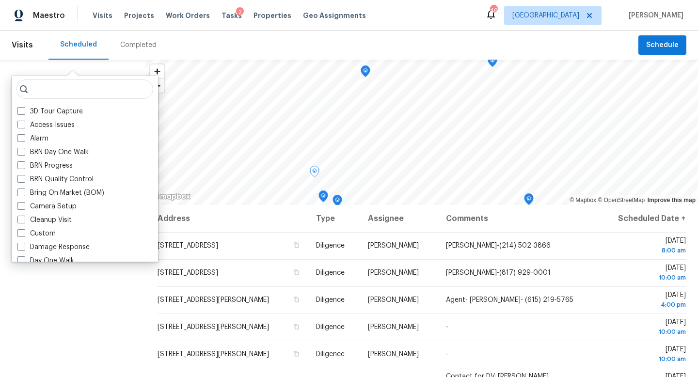 The width and height of the screenshot is (698, 377). What do you see at coordinates (53, 152) in the screenshot?
I see `label: BRN Day One Walk` at bounding box center [53, 152].